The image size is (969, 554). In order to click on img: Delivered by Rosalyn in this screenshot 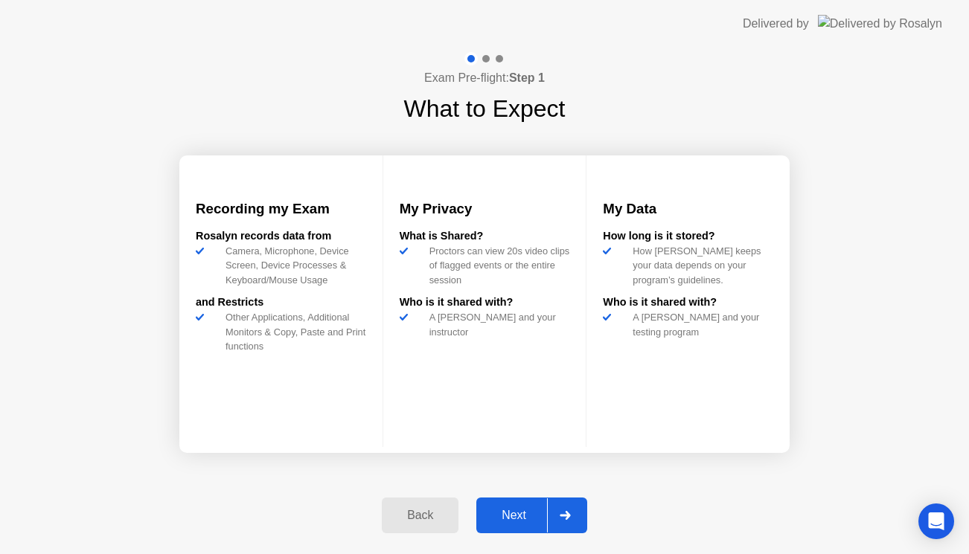, I will do `click(879, 23)`.